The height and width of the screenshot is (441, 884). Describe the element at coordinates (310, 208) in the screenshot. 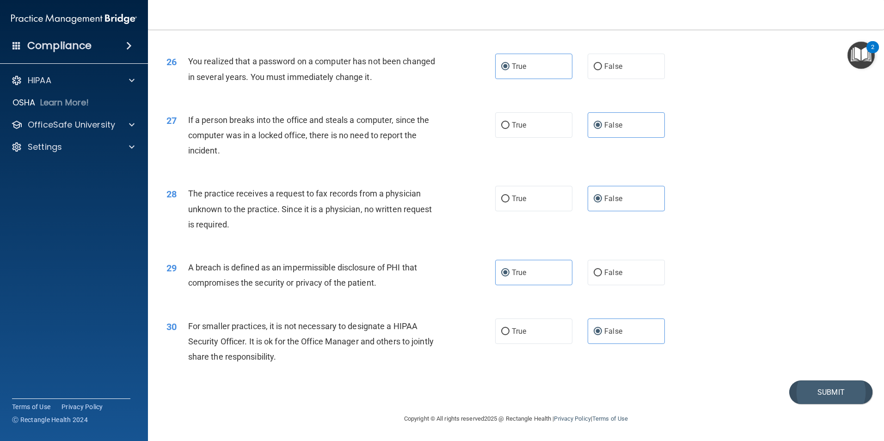

I see `span: The practice receives a request to fax records from a physician unknown to the practice. Since it...` at that location.